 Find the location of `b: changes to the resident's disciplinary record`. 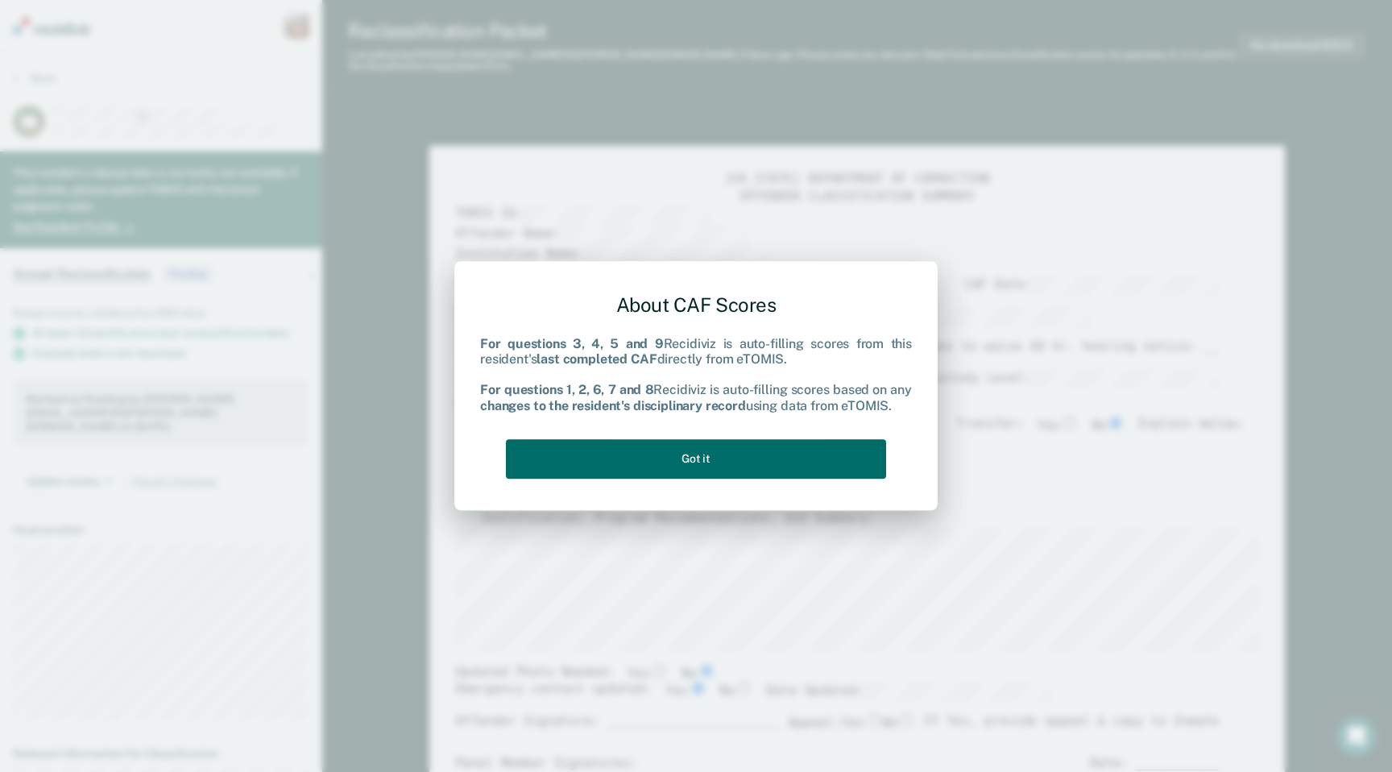

b: changes to the resident's disciplinary record is located at coordinates (613, 405).